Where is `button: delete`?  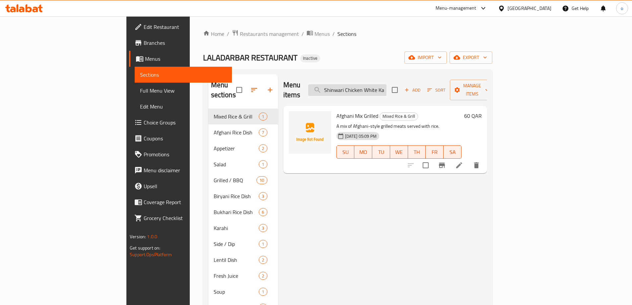
button: delete is located at coordinates (476, 165).